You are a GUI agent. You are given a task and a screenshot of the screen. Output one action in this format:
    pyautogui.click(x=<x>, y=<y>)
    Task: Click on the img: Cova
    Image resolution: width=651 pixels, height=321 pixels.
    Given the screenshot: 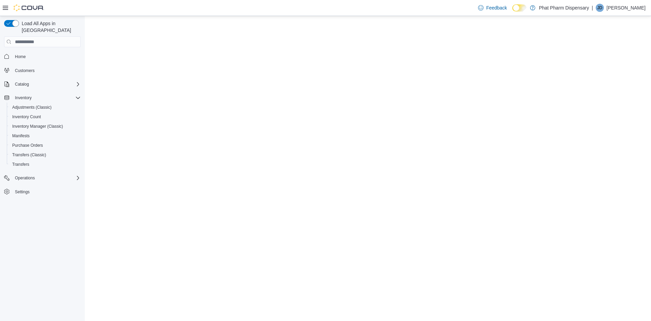 What is the action you would take?
    pyautogui.click(x=29, y=8)
    